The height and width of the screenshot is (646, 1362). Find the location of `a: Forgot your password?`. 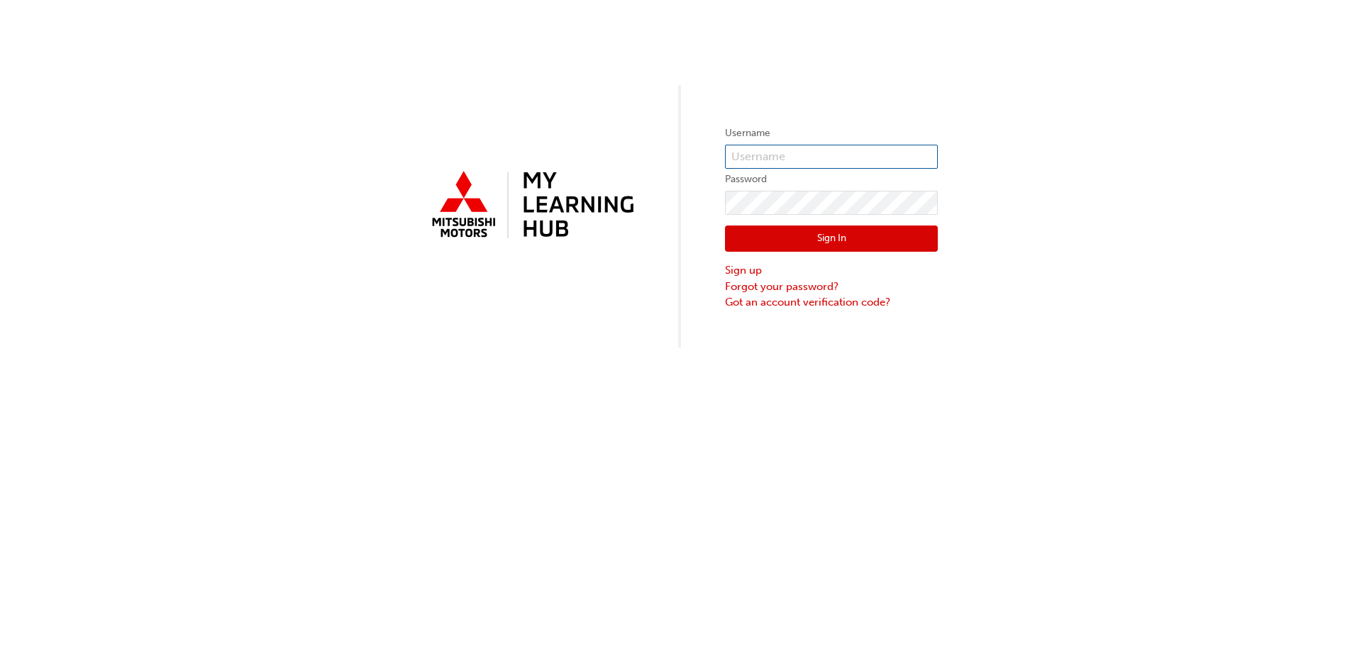

a: Forgot your password? is located at coordinates (831, 287).